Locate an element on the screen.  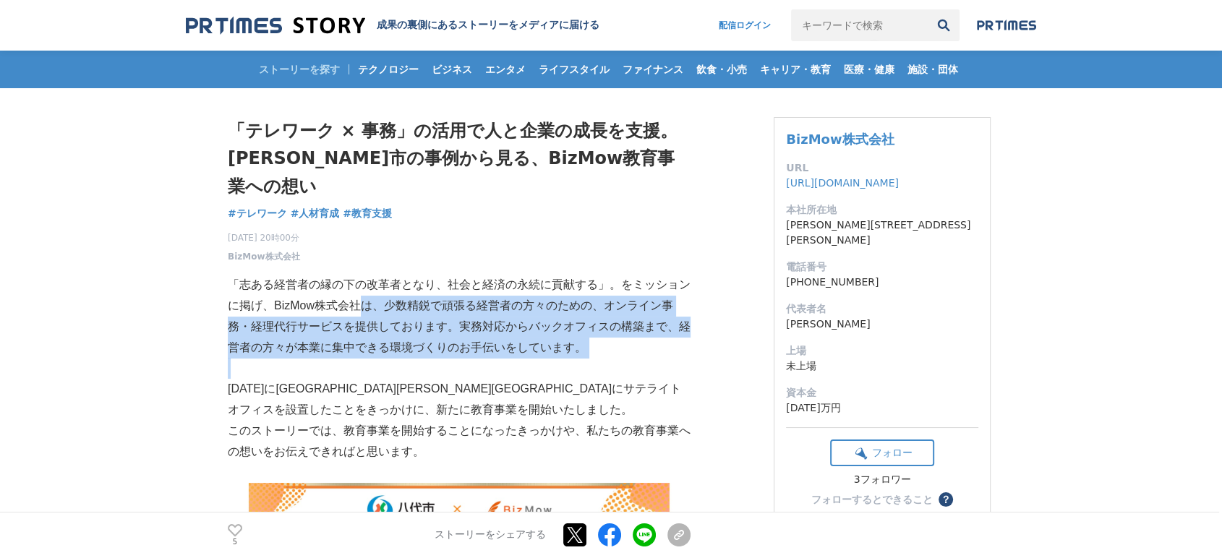
a: 施設・団体 is located at coordinates (933, 69).